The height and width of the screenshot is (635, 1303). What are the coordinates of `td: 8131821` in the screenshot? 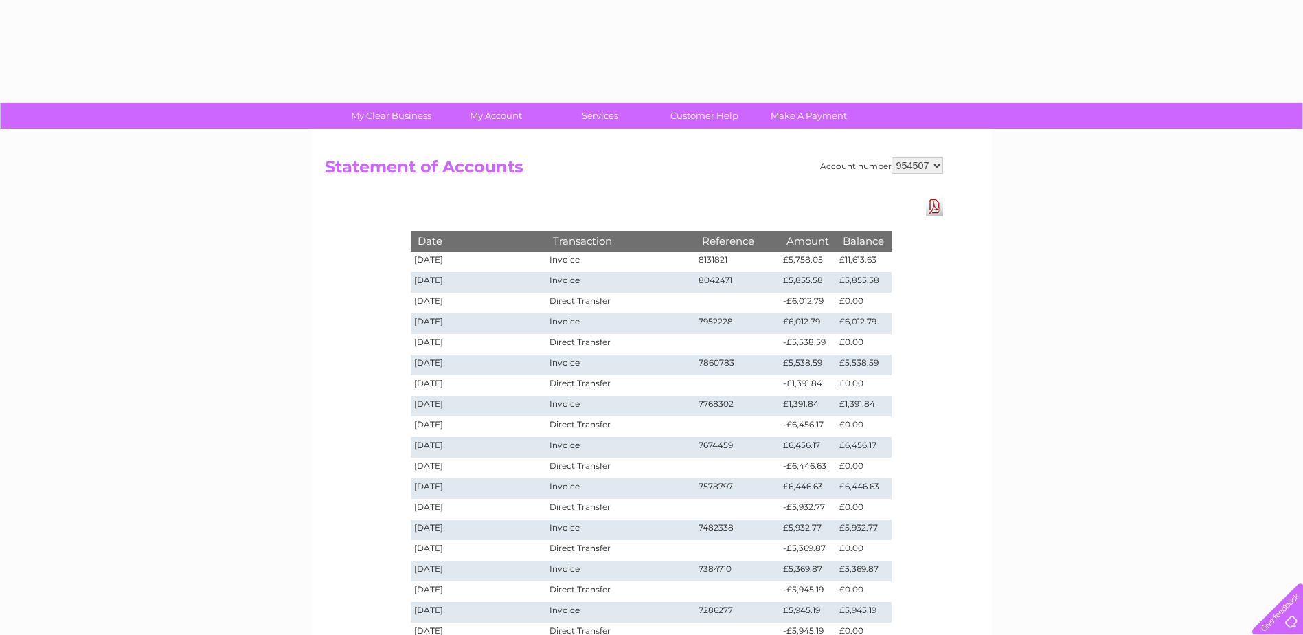 It's located at (738, 262).